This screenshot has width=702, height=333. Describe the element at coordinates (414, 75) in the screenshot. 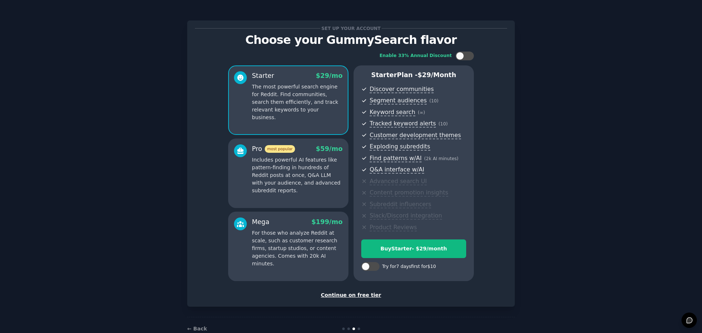

I see `p: Starter Plan -` at that location.